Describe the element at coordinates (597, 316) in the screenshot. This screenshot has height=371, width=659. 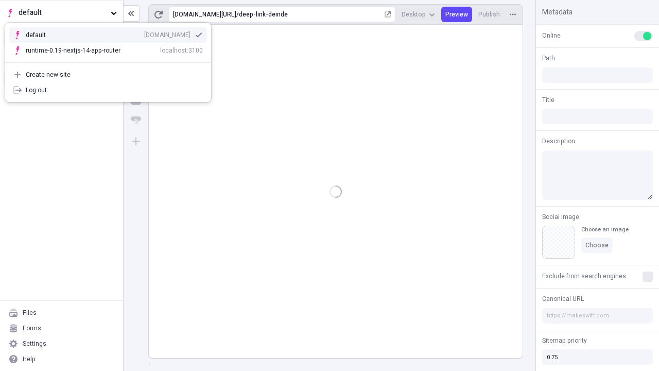
I see `input: https://makeswift.com` at that location.